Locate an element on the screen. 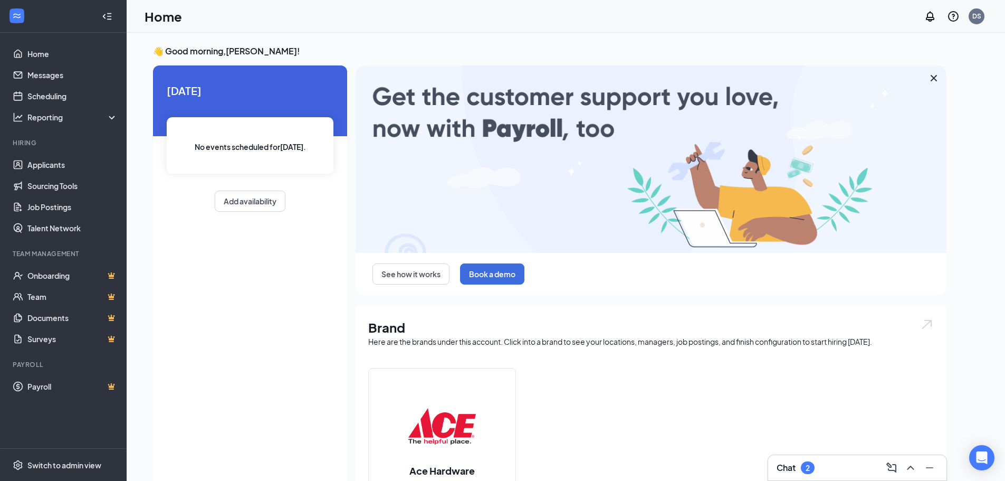  div: 2 is located at coordinates (808, 467).